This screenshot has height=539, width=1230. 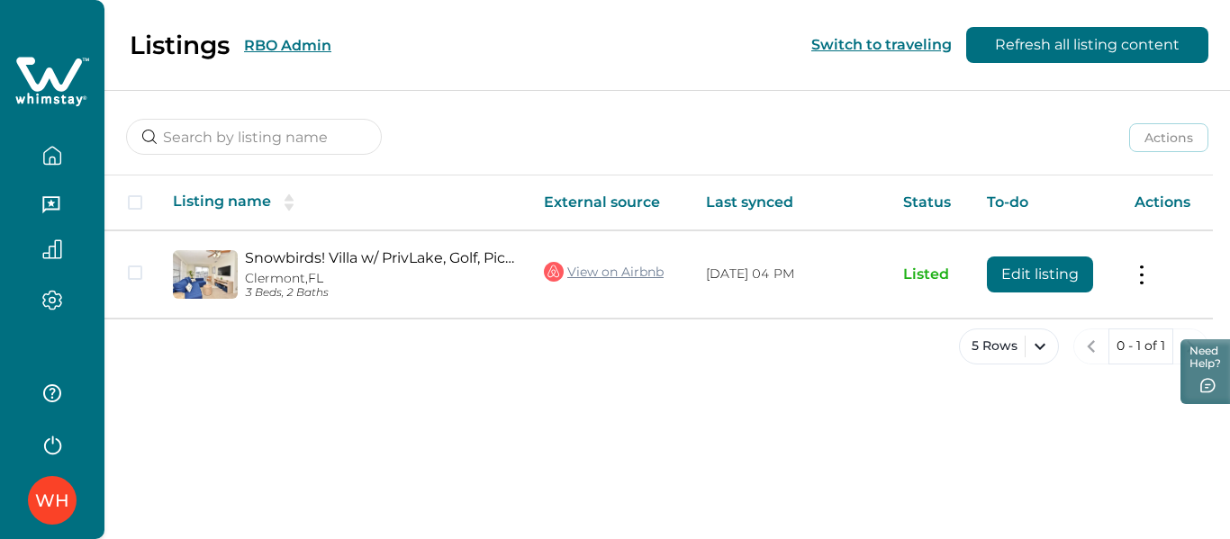 I want to click on button: previous page, so click(x=1091, y=347).